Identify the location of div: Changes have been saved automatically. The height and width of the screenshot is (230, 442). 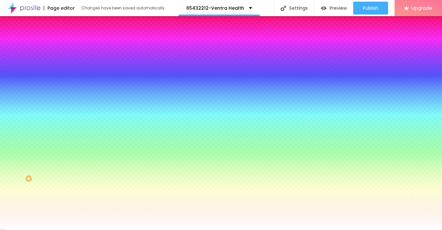
(123, 8).